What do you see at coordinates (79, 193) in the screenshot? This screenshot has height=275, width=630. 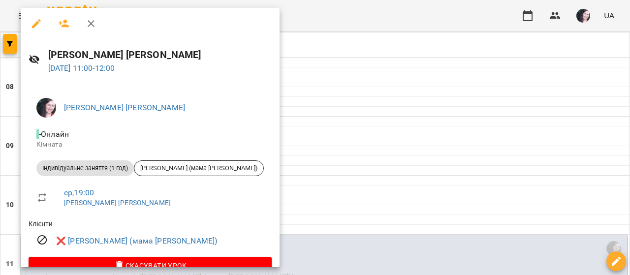 I see `a: ср , 19:00` at bounding box center [79, 193].